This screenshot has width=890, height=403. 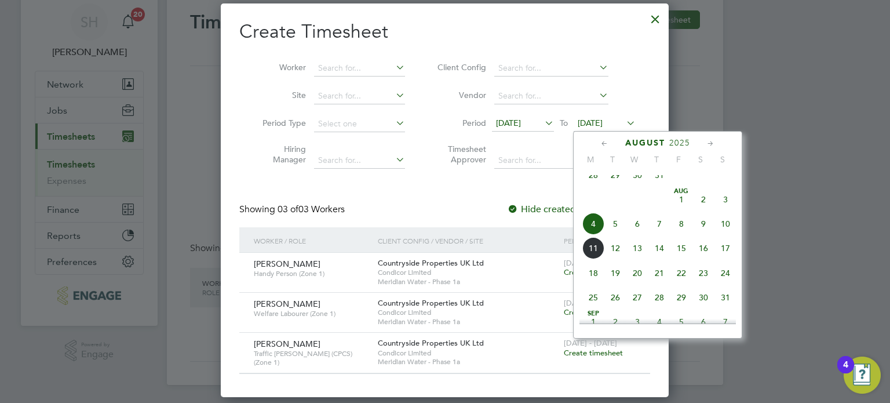 What do you see at coordinates (660, 248) in the screenshot?
I see `span: 14` at bounding box center [660, 248].